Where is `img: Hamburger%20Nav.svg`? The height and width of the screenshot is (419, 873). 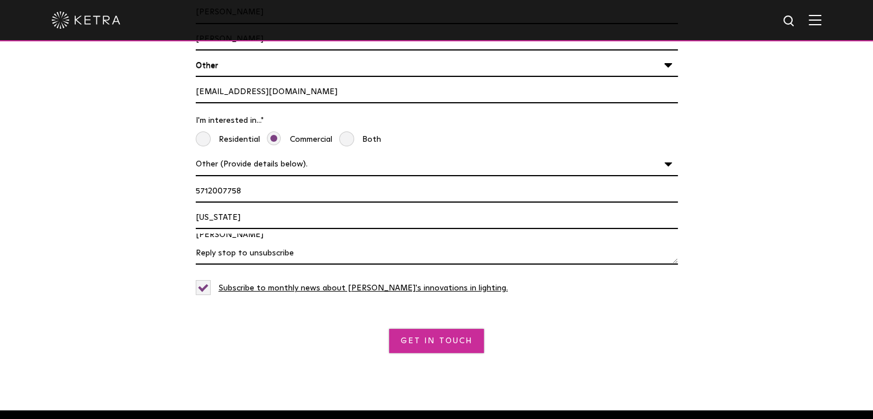 img: Hamburger%20Nav.svg is located at coordinates (815, 20).